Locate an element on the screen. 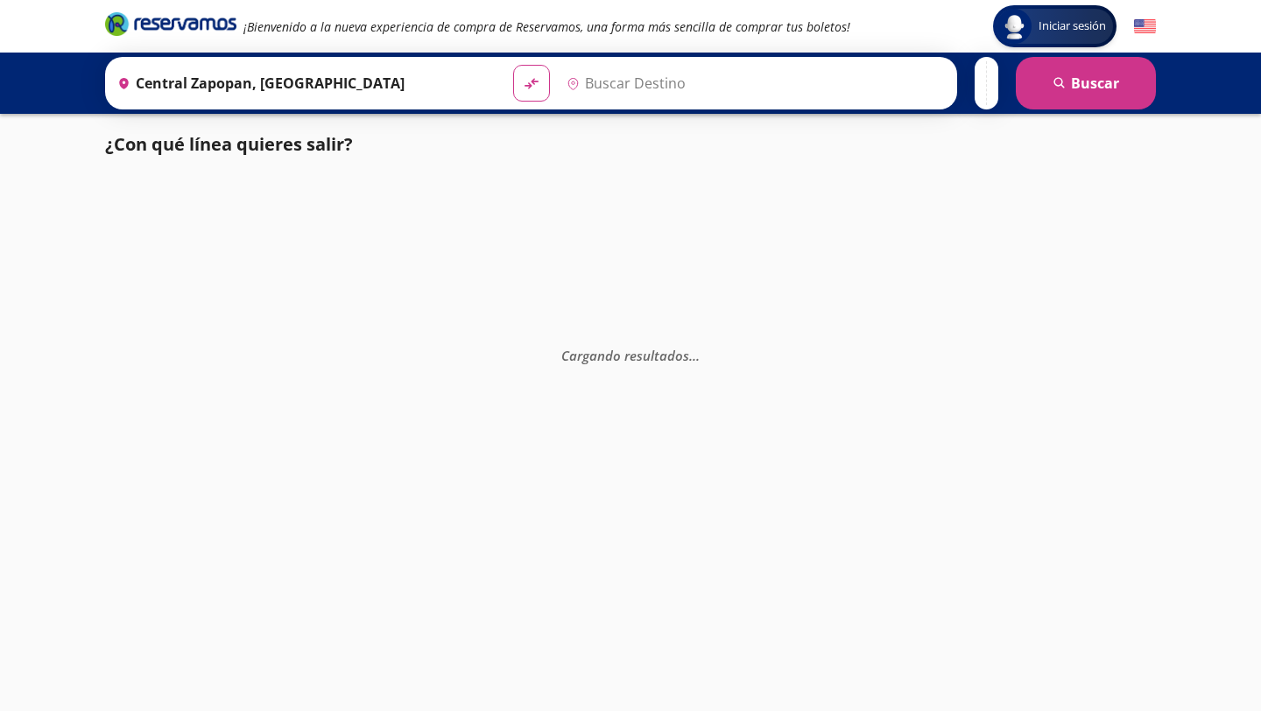 The width and height of the screenshot is (1261, 711). button: English is located at coordinates (1145, 26).